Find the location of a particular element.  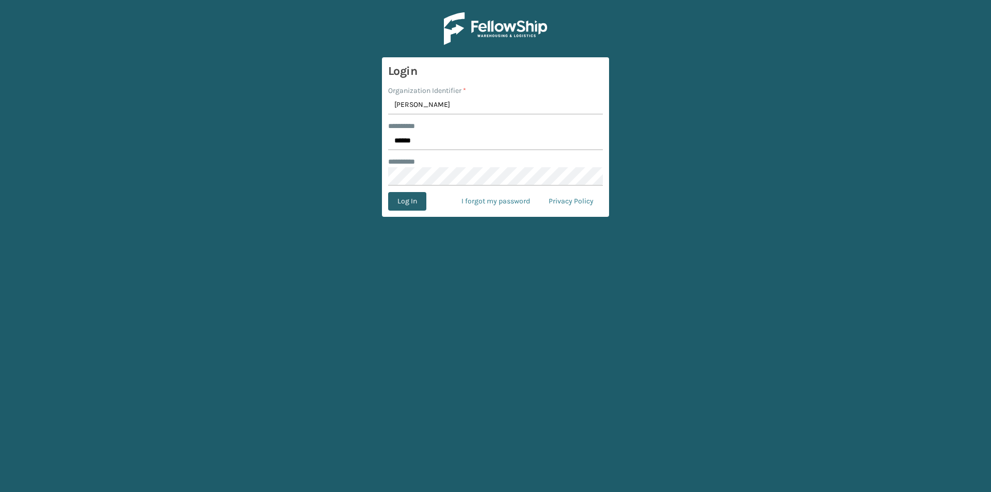

button: Log In is located at coordinates (407, 201).